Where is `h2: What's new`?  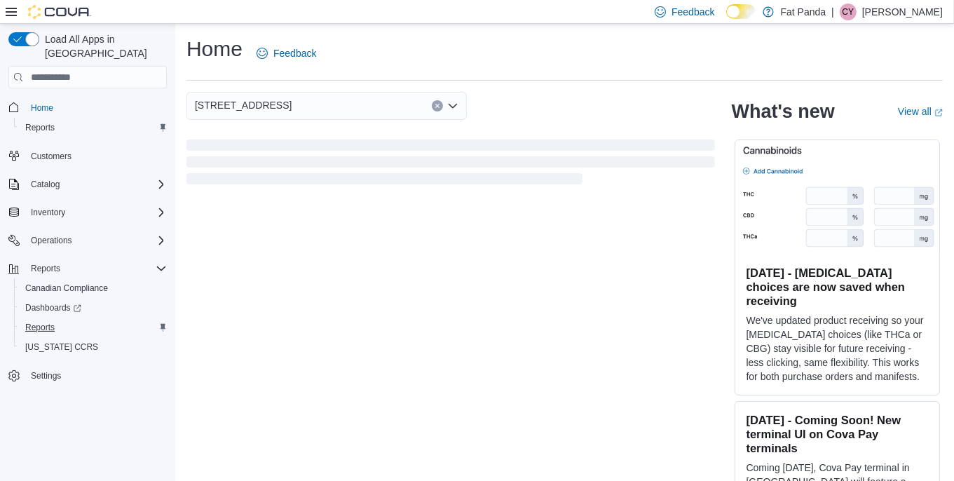
h2: What's new is located at coordinates (783, 111).